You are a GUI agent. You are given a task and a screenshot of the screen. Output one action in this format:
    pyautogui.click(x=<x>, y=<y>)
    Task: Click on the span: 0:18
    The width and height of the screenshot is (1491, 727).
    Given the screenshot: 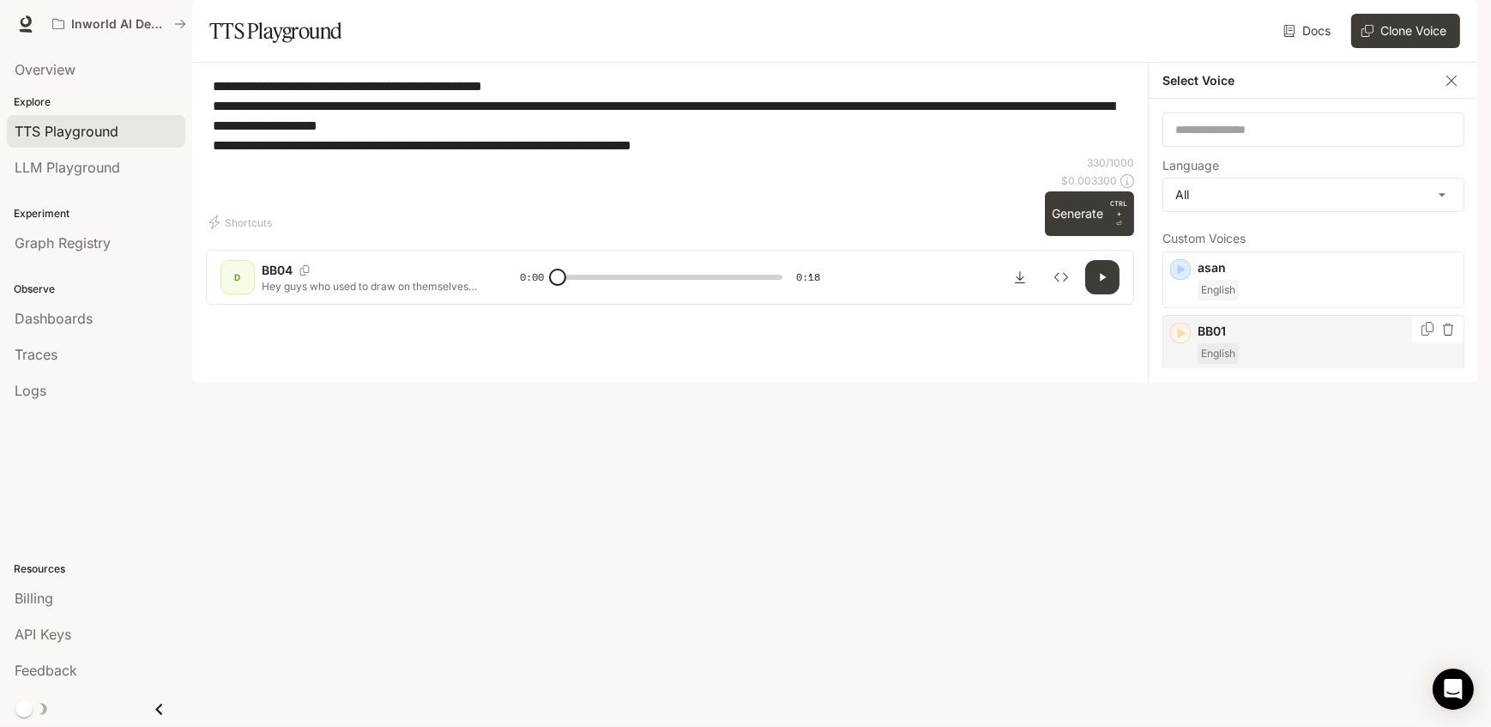 What is the action you would take?
    pyautogui.click(x=808, y=277)
    